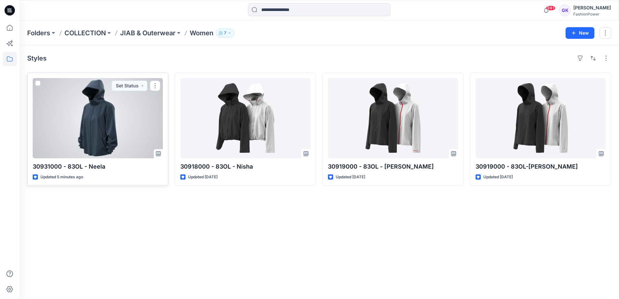 The image size is (619, 299). What do you see at coordinates (98, 167) in the screenshot?
I see `p: 30931000 - 83OL - Neela` at bounding box center [98, 167].